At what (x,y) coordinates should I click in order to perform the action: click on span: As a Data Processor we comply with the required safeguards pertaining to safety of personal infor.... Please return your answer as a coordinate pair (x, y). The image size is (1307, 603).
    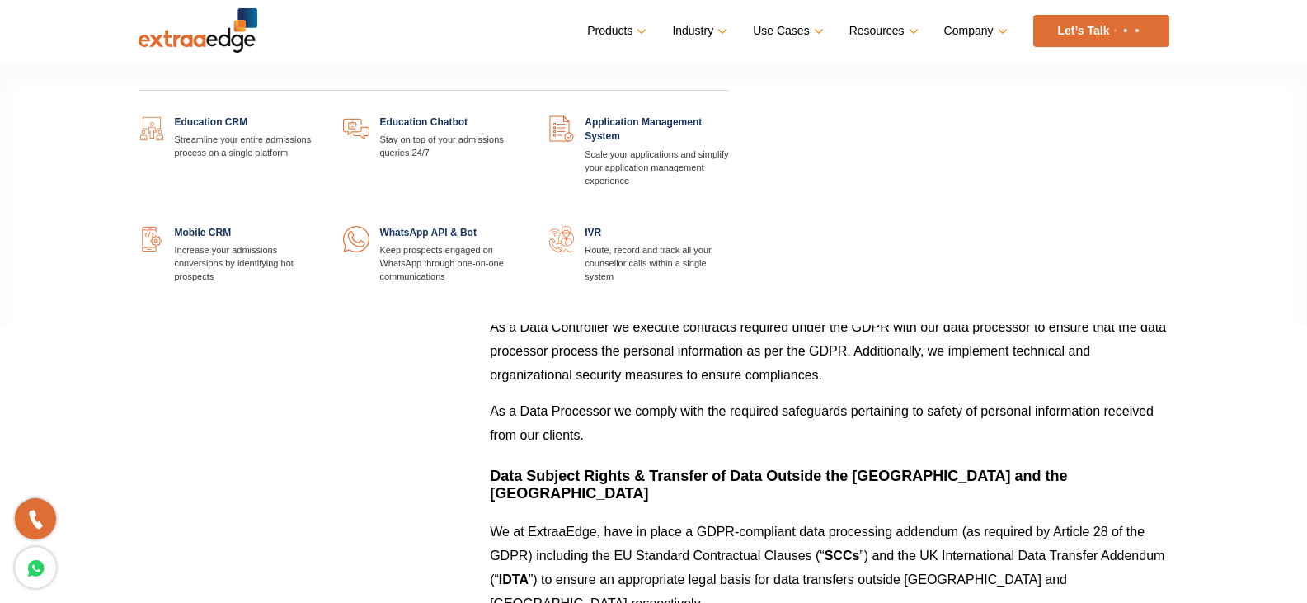
    Looking at the image, I should click on (822, 423).